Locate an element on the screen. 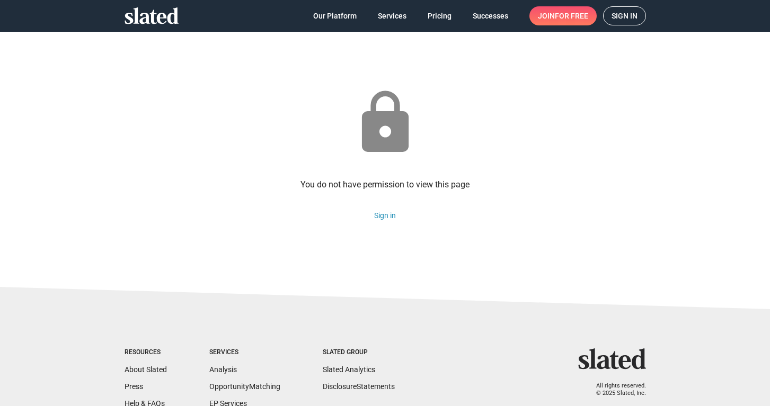 Image resolution: width=770 pixels, height=406 pixels. div: Slated Group is located at coordinates (359, 353).